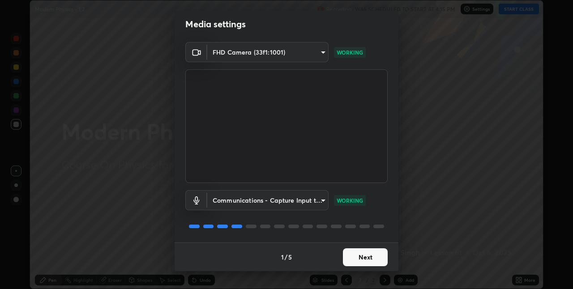  Describe the element at coordinates (365, 257) in the screenshot. I see `button: Next` at that location.